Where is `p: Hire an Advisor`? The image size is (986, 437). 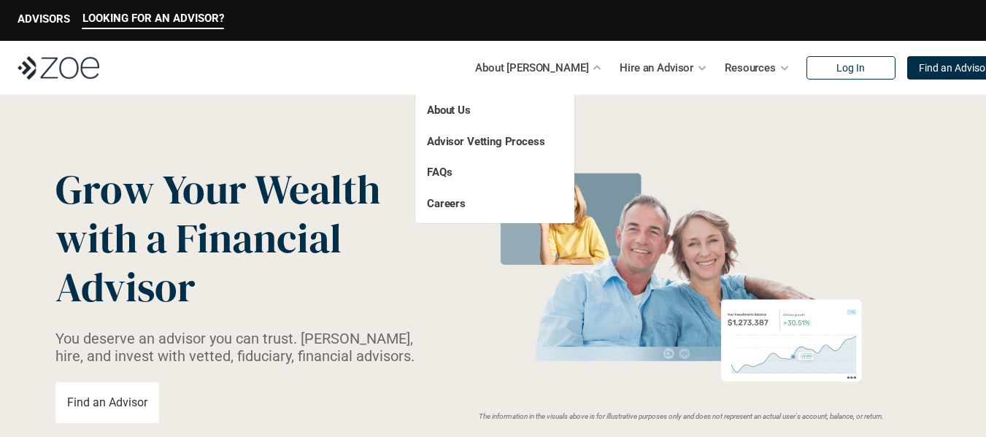
p: Hire an Advisor is located at coordinates (656, 68).